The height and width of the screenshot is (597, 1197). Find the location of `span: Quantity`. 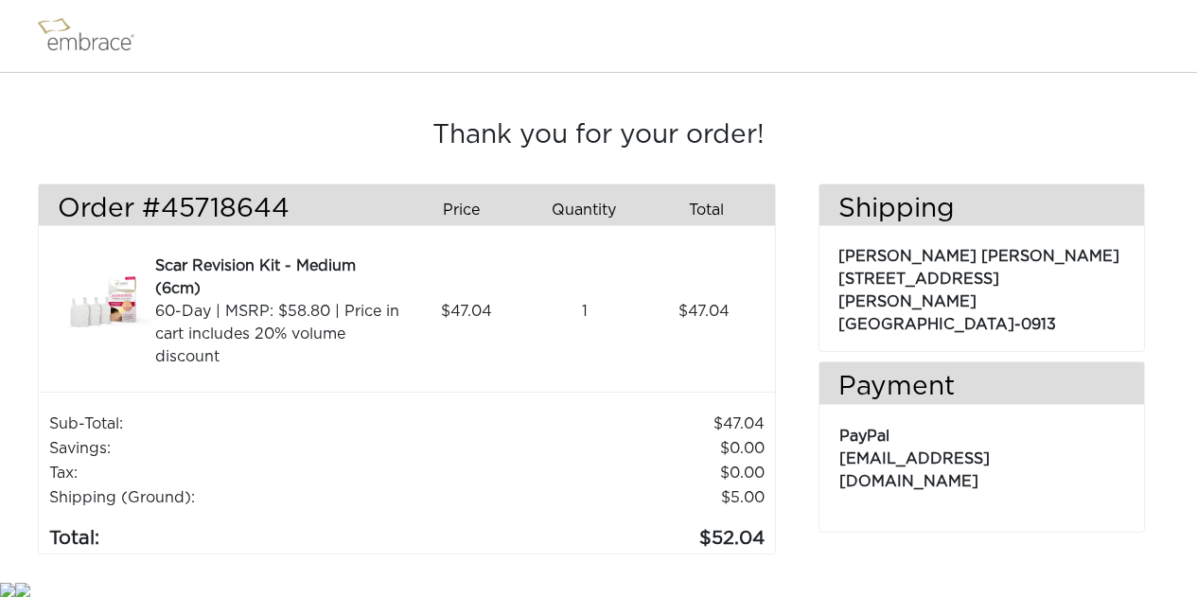

span: Quantity is located at coordinates (584, 210).